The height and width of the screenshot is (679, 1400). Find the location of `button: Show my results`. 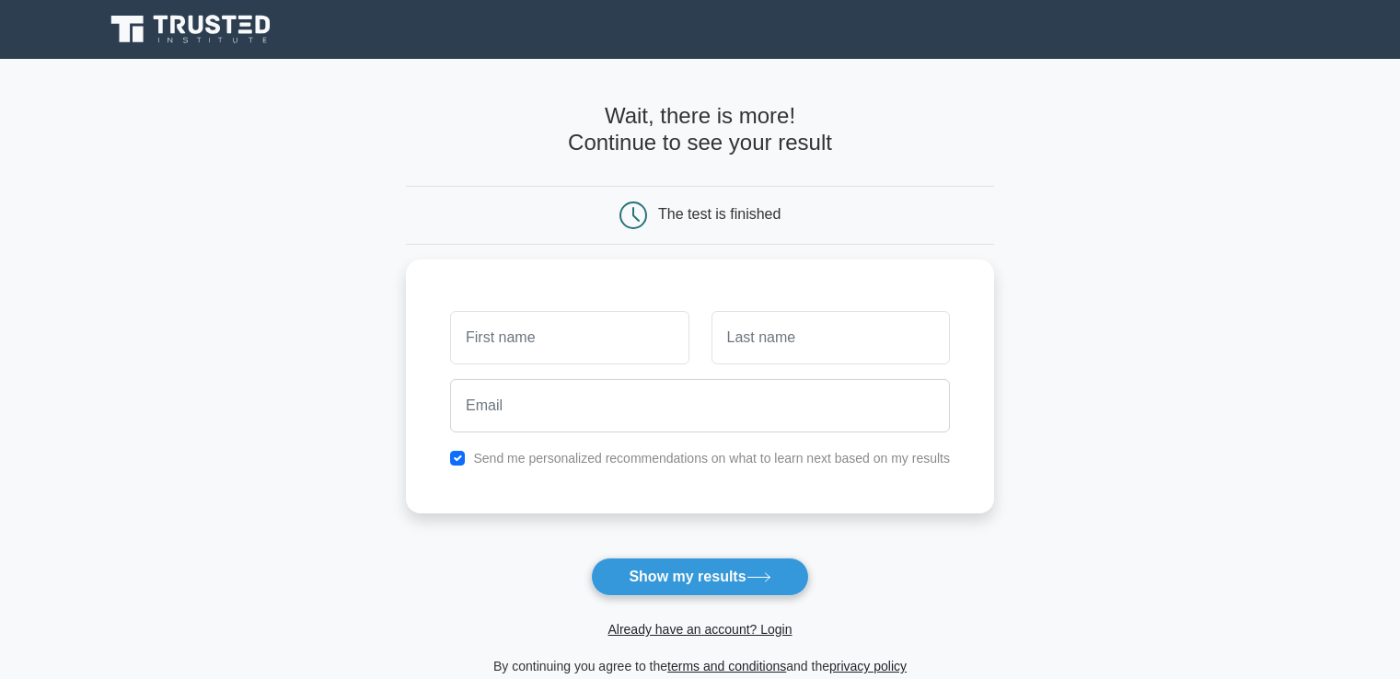

button: Show my results is located at coordinates (700, 577).